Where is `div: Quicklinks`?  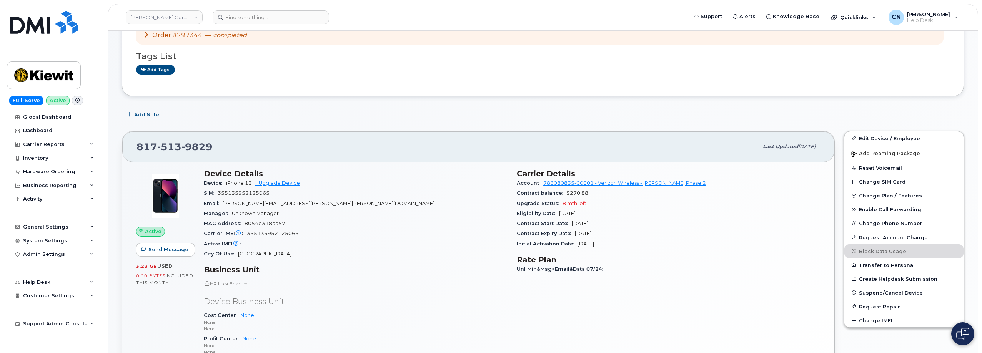 div: Quicklinks is located at coordinates (853, 17).